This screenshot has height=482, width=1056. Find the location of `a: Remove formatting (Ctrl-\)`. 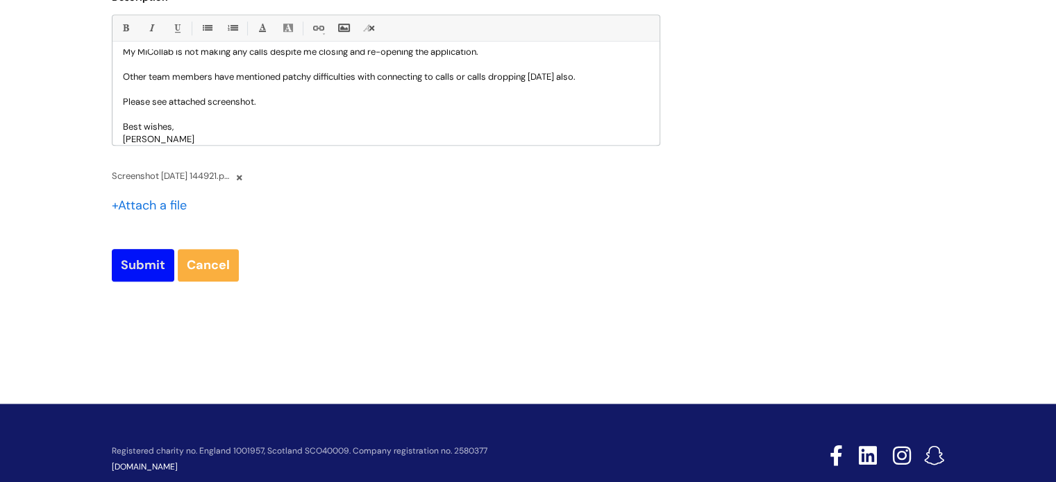

a: Remove formatting (Ctrl-\) is located at coordinates (369, 28).